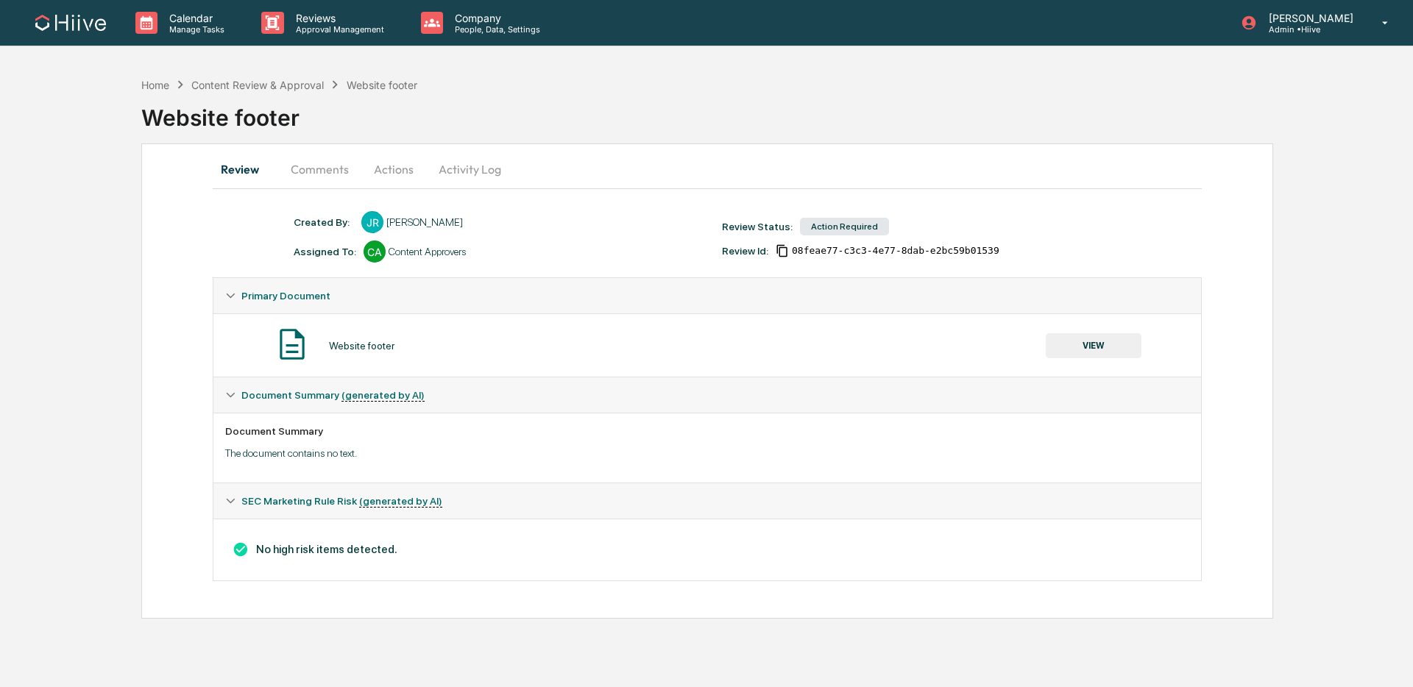 The image size is (1413, 687). I want to click on div: secondary tabs example, so click(707, 169).